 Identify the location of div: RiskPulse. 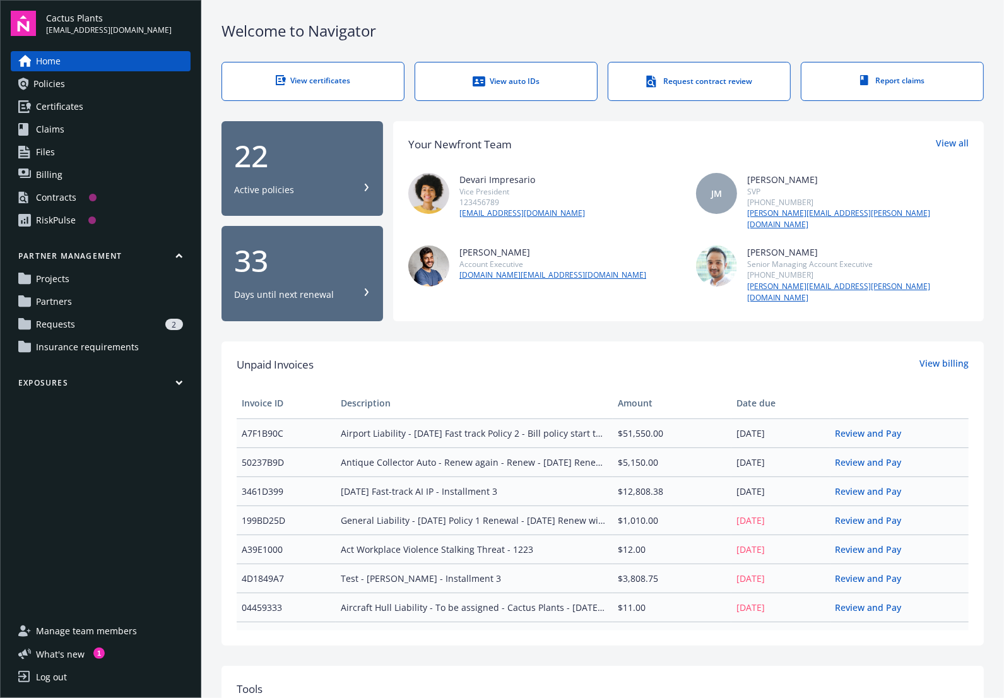
(56, 220).